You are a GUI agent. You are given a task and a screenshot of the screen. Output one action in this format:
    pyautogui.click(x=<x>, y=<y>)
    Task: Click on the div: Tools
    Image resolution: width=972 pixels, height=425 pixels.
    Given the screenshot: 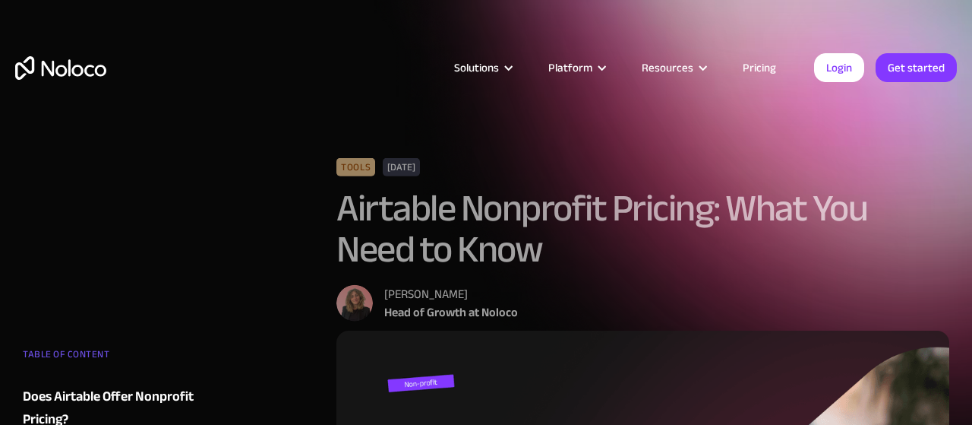 What is the action you would take?
    pyautogui.click(x=355, y=167)
    